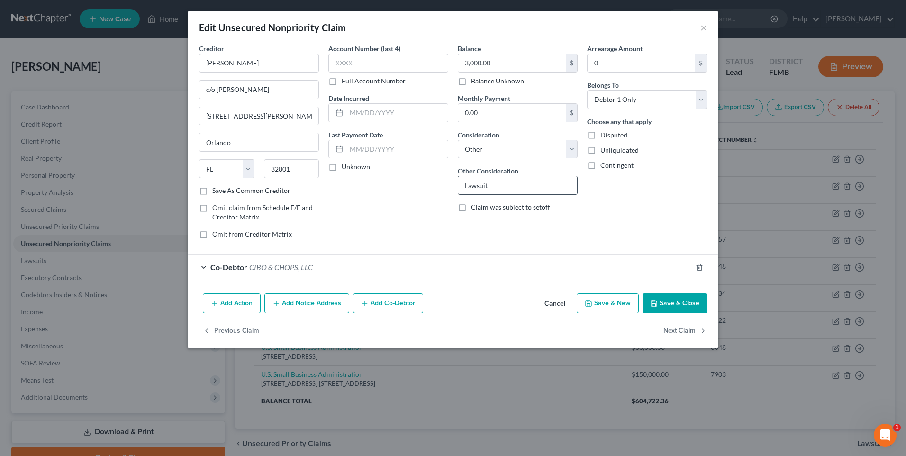 The image size is (906, 456). I want to click on button: Next Claim, so click(685, 331).